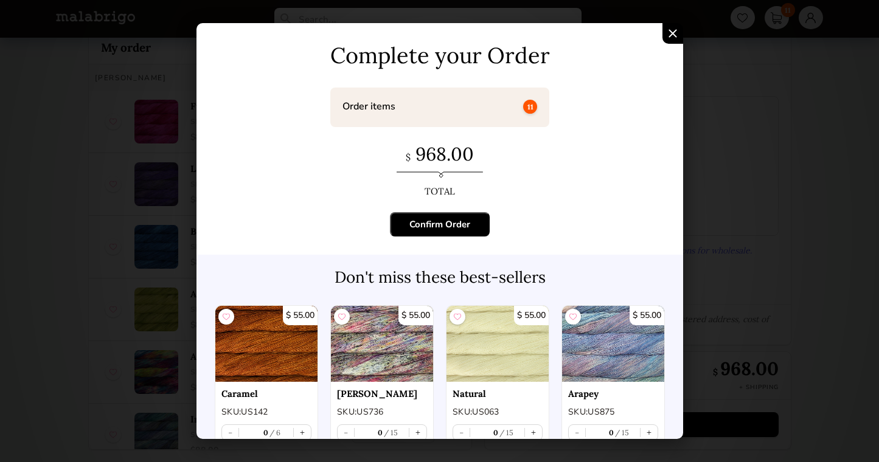 Image resolution: width=879 pixels, height=462 pixels. Describe the element at coordinates (613, 344) in the screenshot. I see `img: Arapey` at that location.